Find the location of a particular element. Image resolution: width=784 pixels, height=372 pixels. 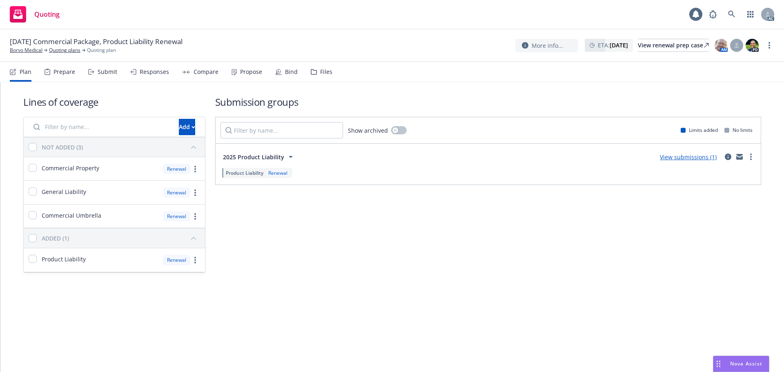

button: Add is located at coordinates (187, 127).